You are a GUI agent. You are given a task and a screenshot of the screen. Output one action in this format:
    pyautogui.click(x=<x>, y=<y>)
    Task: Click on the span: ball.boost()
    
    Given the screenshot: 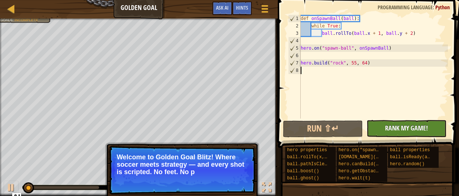 What is the action you would take?
    pyautogui.click(x=303, y=171)
    